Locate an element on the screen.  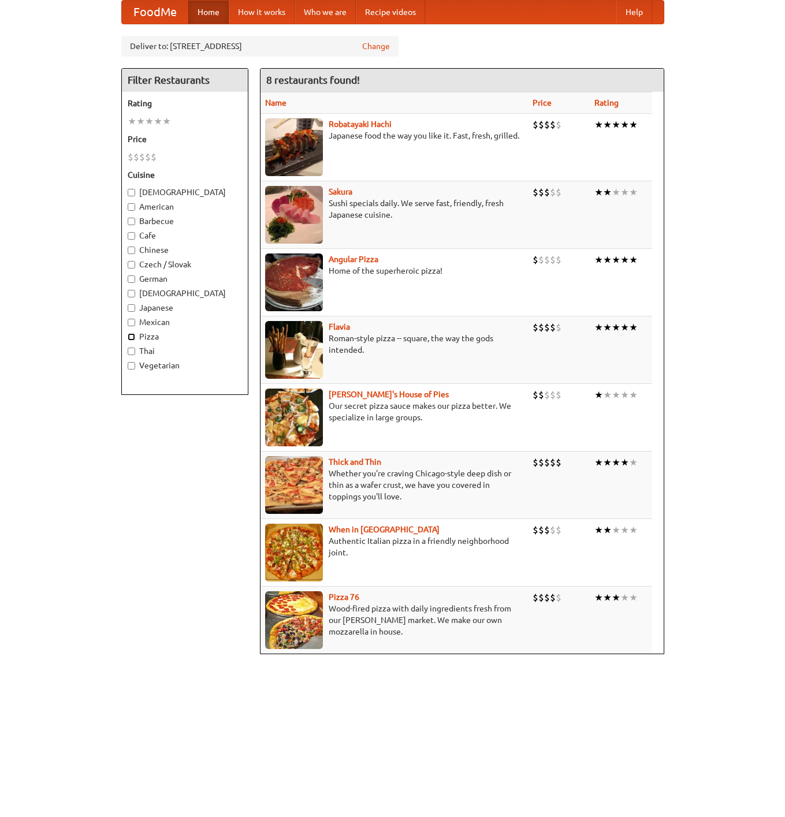
a: Pizza 76 is located at coordinates (344, 597).